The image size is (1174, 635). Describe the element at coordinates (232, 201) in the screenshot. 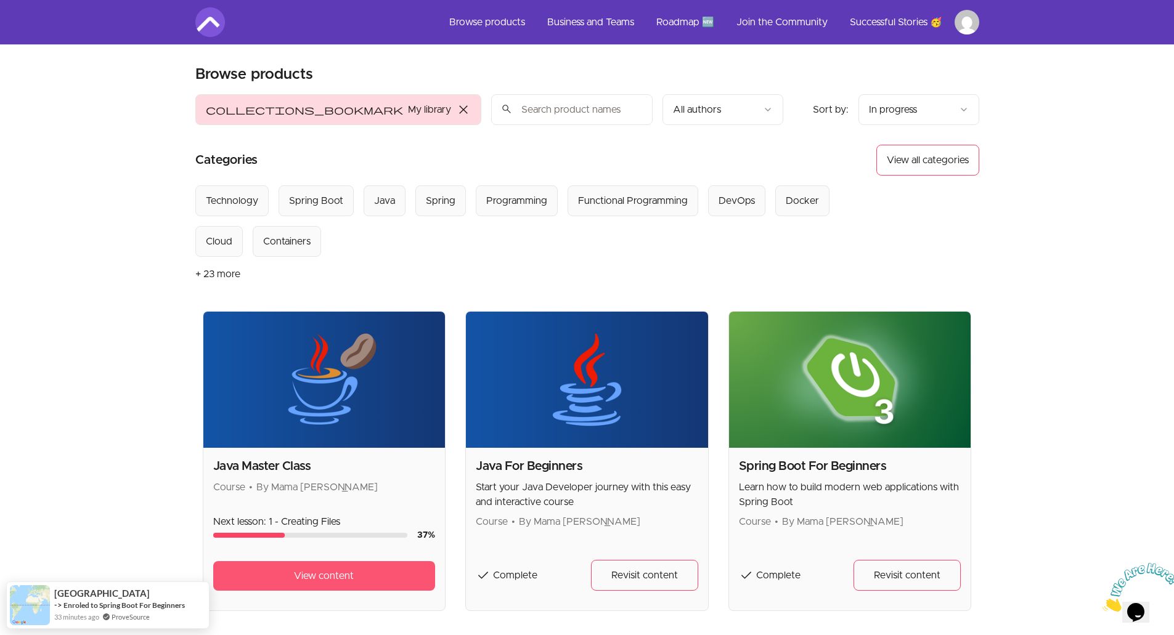

I see `div: Technology` at that location.